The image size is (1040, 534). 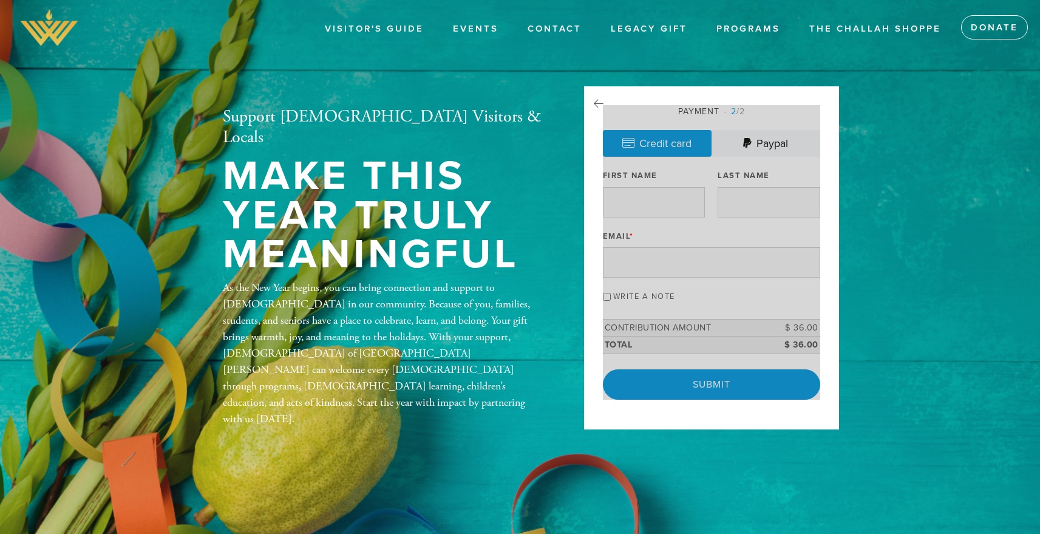 What do you see at coordinates (748, 29) in the screenshot?
I see `a: Programs` at bounding box center [748, 29].